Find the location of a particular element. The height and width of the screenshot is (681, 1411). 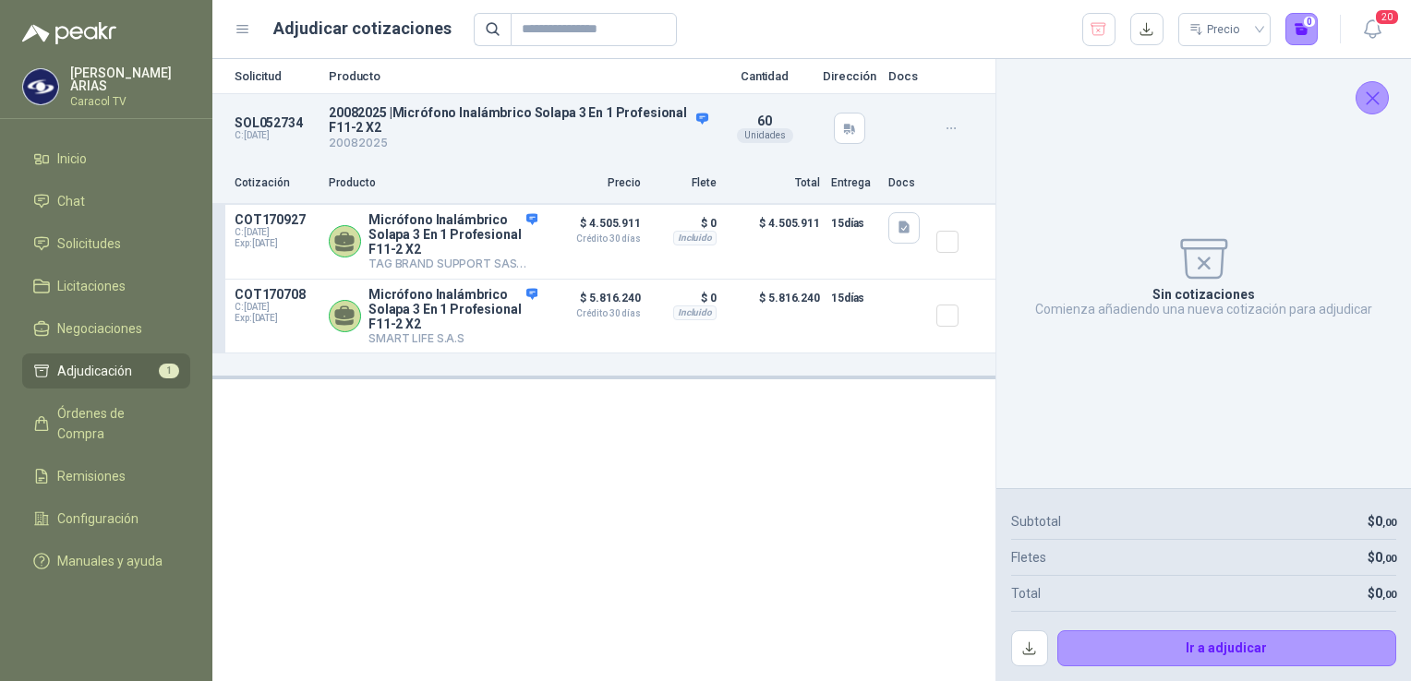

a: Órdenes de Compra is located at coordinates (106, 424).